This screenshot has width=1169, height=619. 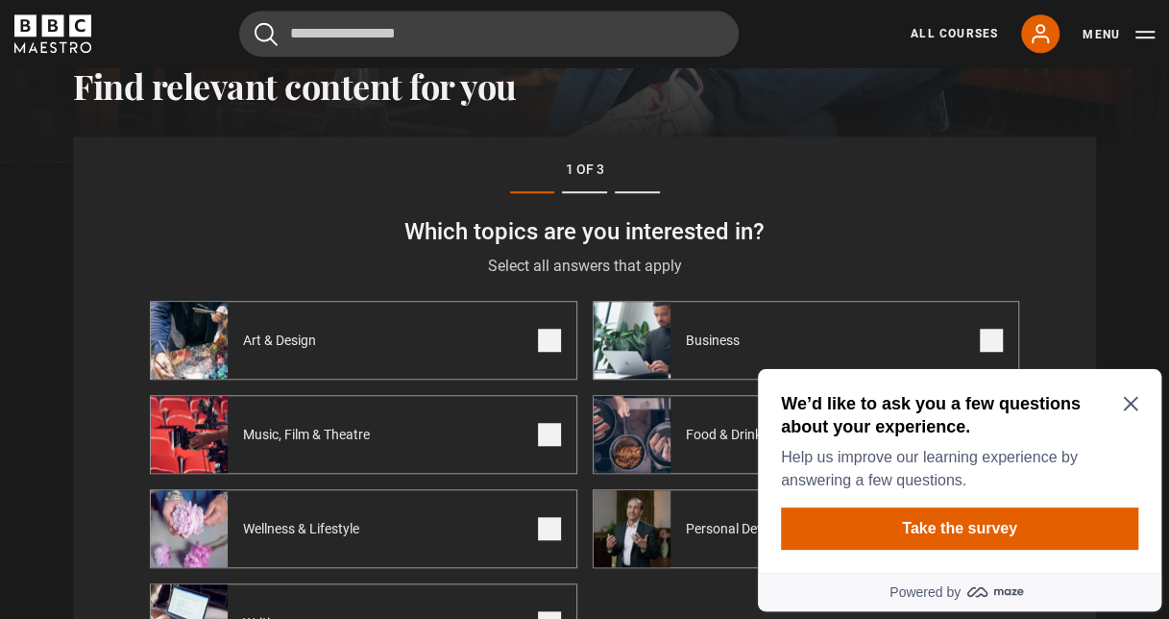 What do you see at coordinates (584, 232) in the screenshot?
I see `h3: Which topics are you interested in?` at bounding box center [584, 232].